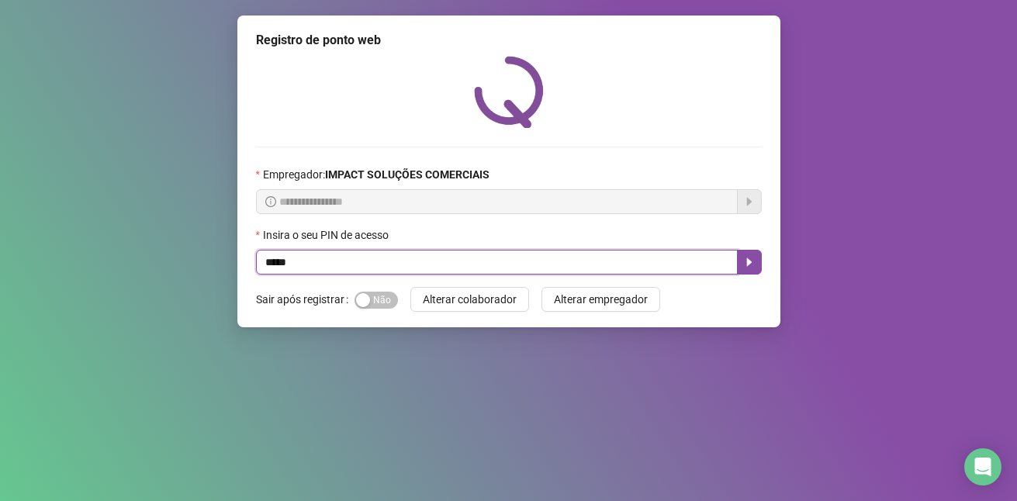 This screenshot has width=1017, height=501. I want to click on div: Open Intercom Messenger, so click(983, 467).